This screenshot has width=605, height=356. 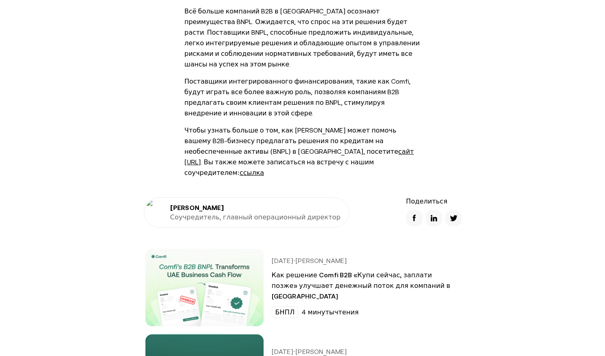 What do you see at coordinates (205, 287) in the screenshot?
I see `img: В последние годы рынок BNPL (Buy Now Pay Later, BNPL) демонстрирует значительный рост, особенно в...` at bounding box center [205, 287].